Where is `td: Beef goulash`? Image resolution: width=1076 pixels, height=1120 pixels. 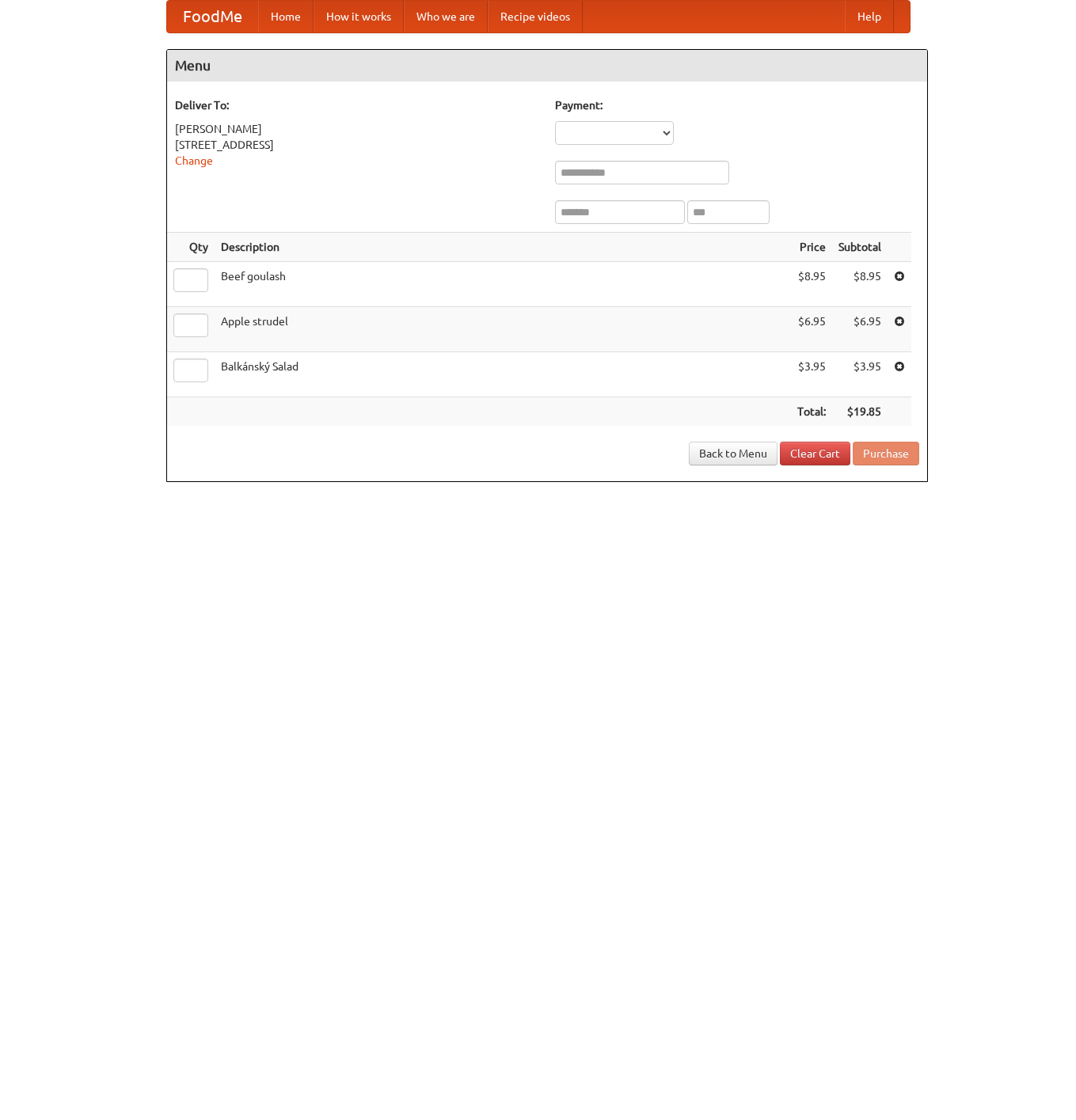
td: Beef goulash is located at coordinates (502, 284).